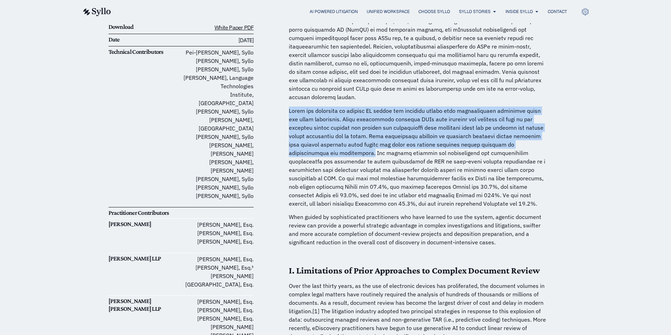  I want to click on span: Inside Syllo, so click(519, 12).